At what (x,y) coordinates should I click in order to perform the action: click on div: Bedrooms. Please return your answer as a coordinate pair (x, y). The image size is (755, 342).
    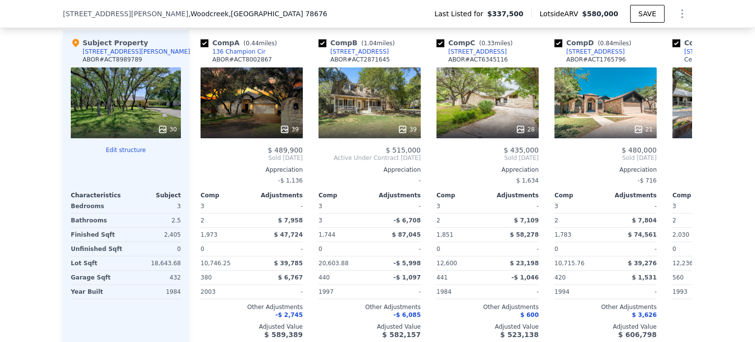
    Looking at the image, I should click on (97, 206).